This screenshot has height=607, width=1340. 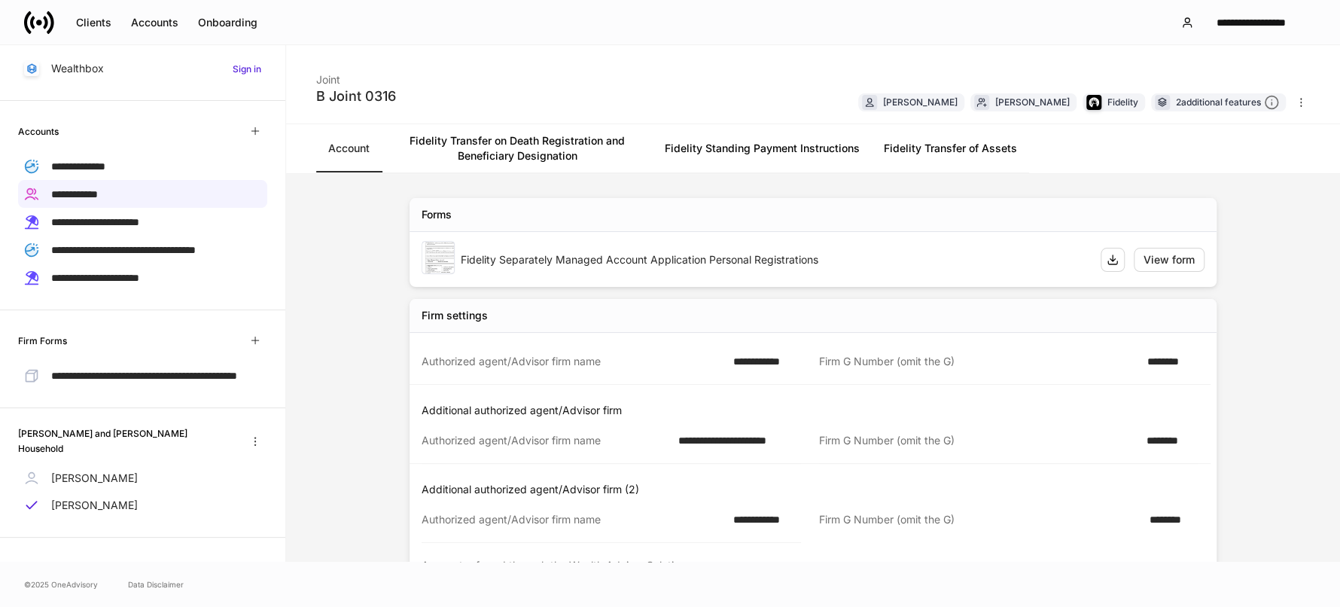 I want to click on div: Joint, so click(x=356, y=75).